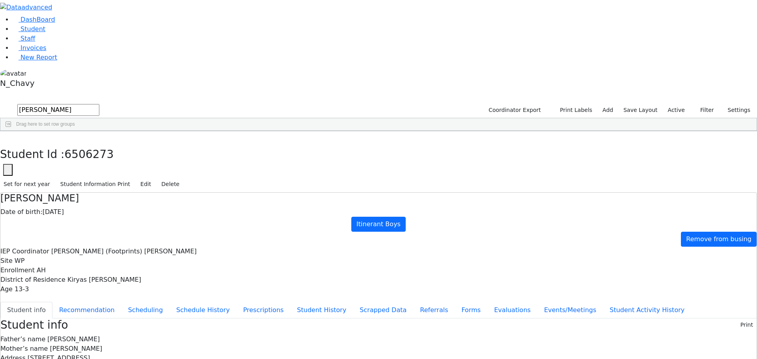  Describe the element at coordinates (30, 48) in the screenshot. I see `a: Invoices` at that location.